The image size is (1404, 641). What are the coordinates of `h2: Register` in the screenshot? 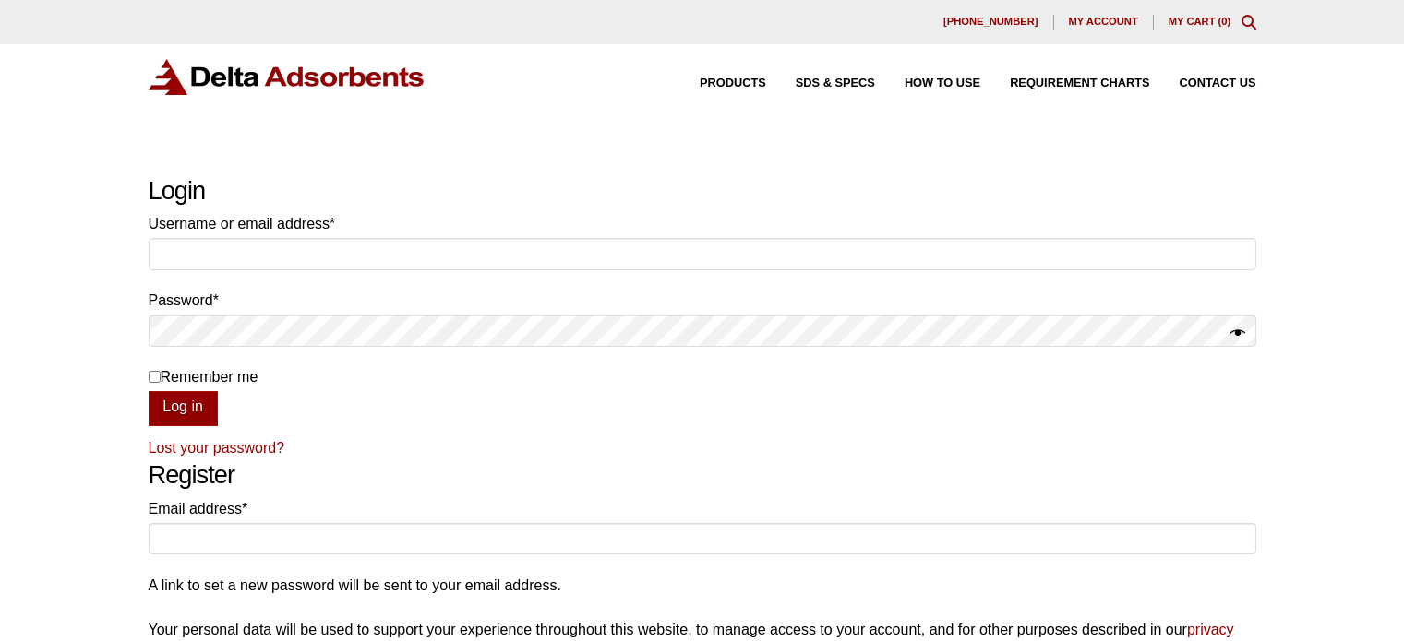 It's located at (702, 475).